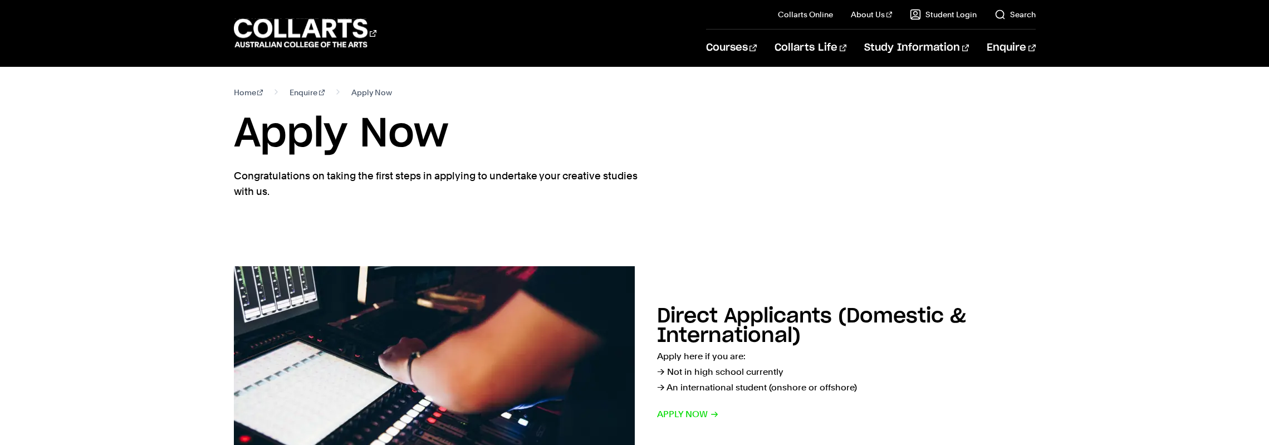 Image resolution: width=1269 pixels, height=445 pixels. I want to click on p: Congratulations on taking the first steps in applying to undertake your creative studies with us., so click(437, 184).